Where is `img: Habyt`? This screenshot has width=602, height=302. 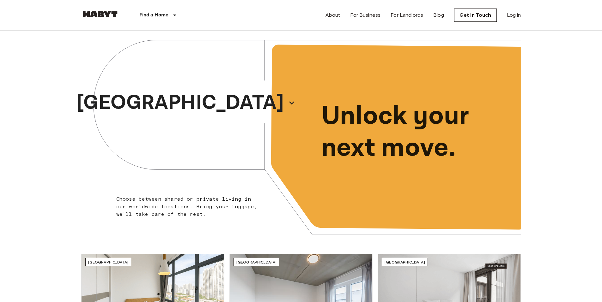
img: Habyt is located at coordinates (100, 14).